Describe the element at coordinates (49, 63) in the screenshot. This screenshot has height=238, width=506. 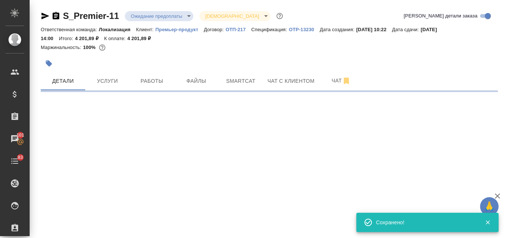
I see `button: Добавить тэг` at that location.